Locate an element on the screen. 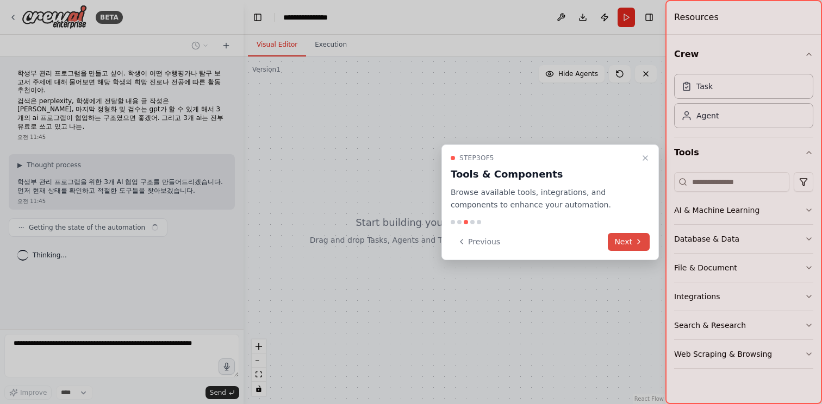 The width and height of the screenshot is (822, 404). button: Hide left sidebar is located at coordinates (258, 17).